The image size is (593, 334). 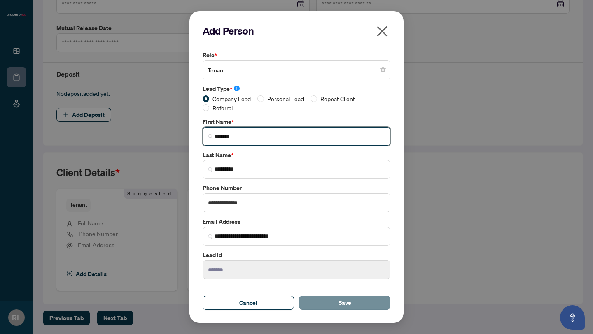 I want to click on span: close-circle, so click(x=383, y=70).